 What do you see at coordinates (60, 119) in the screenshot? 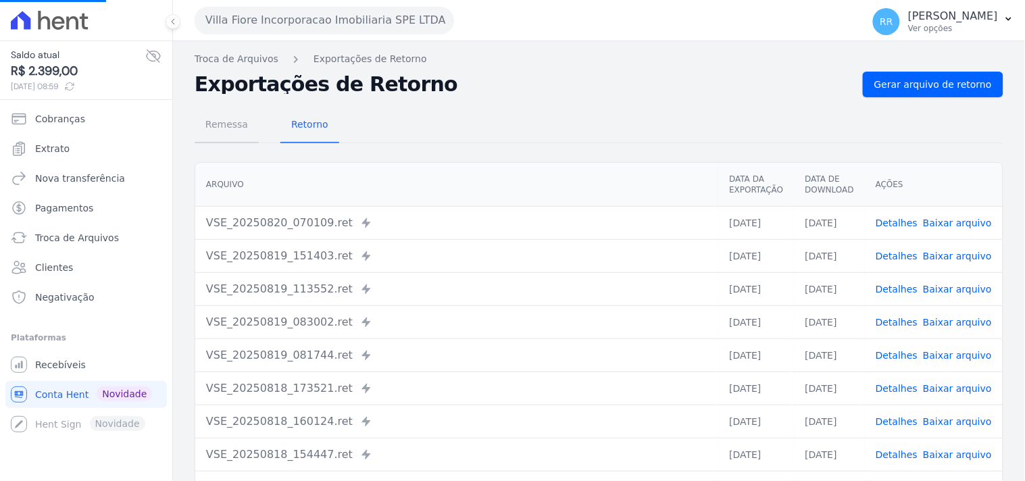
I see `span: Cobranças` at bounding box center [60, 119].